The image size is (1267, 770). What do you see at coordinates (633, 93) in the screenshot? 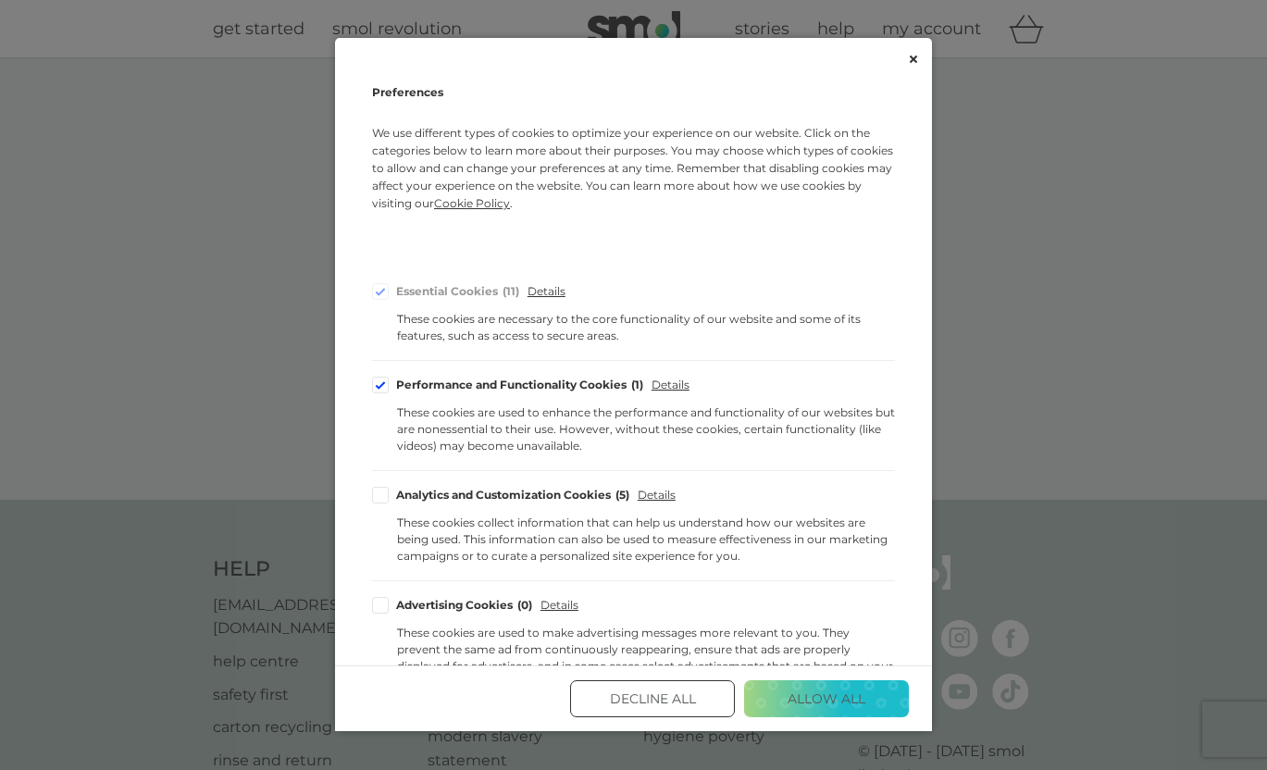
I see `h2: Preferences` at bounding box center [633, 93].